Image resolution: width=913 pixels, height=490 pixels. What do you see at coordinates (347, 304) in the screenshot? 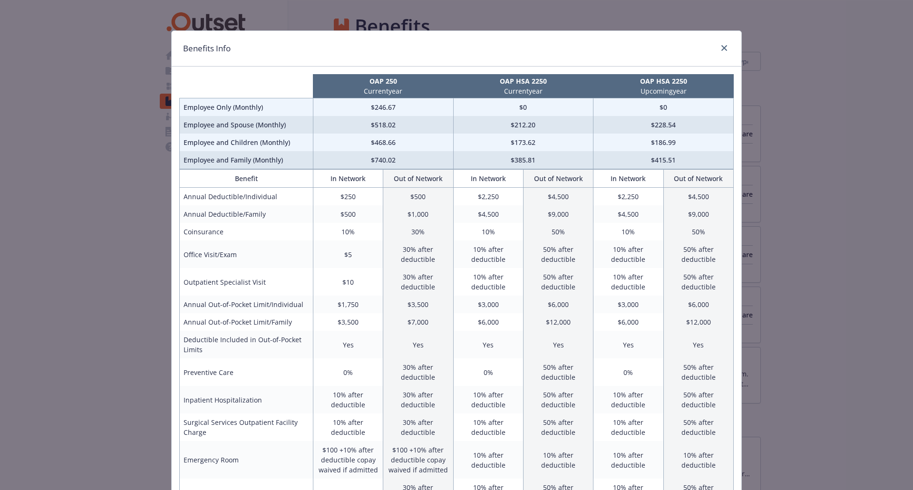
I see `td: $1,750` at bounding box center [347, 304].